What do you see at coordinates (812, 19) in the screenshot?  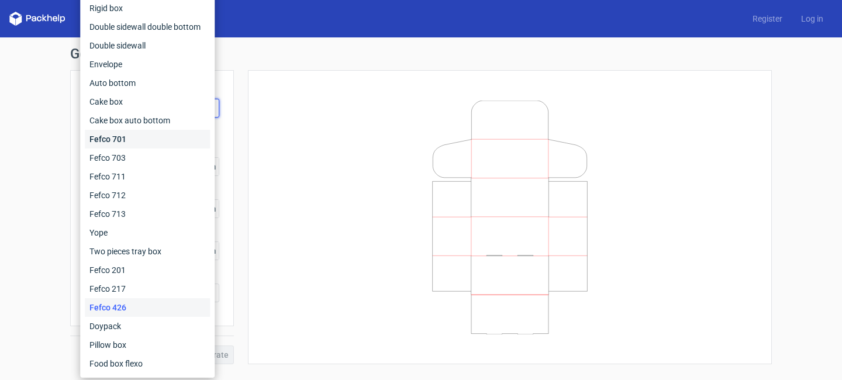 I see `a: Log in` at bounding box center [812, 19].